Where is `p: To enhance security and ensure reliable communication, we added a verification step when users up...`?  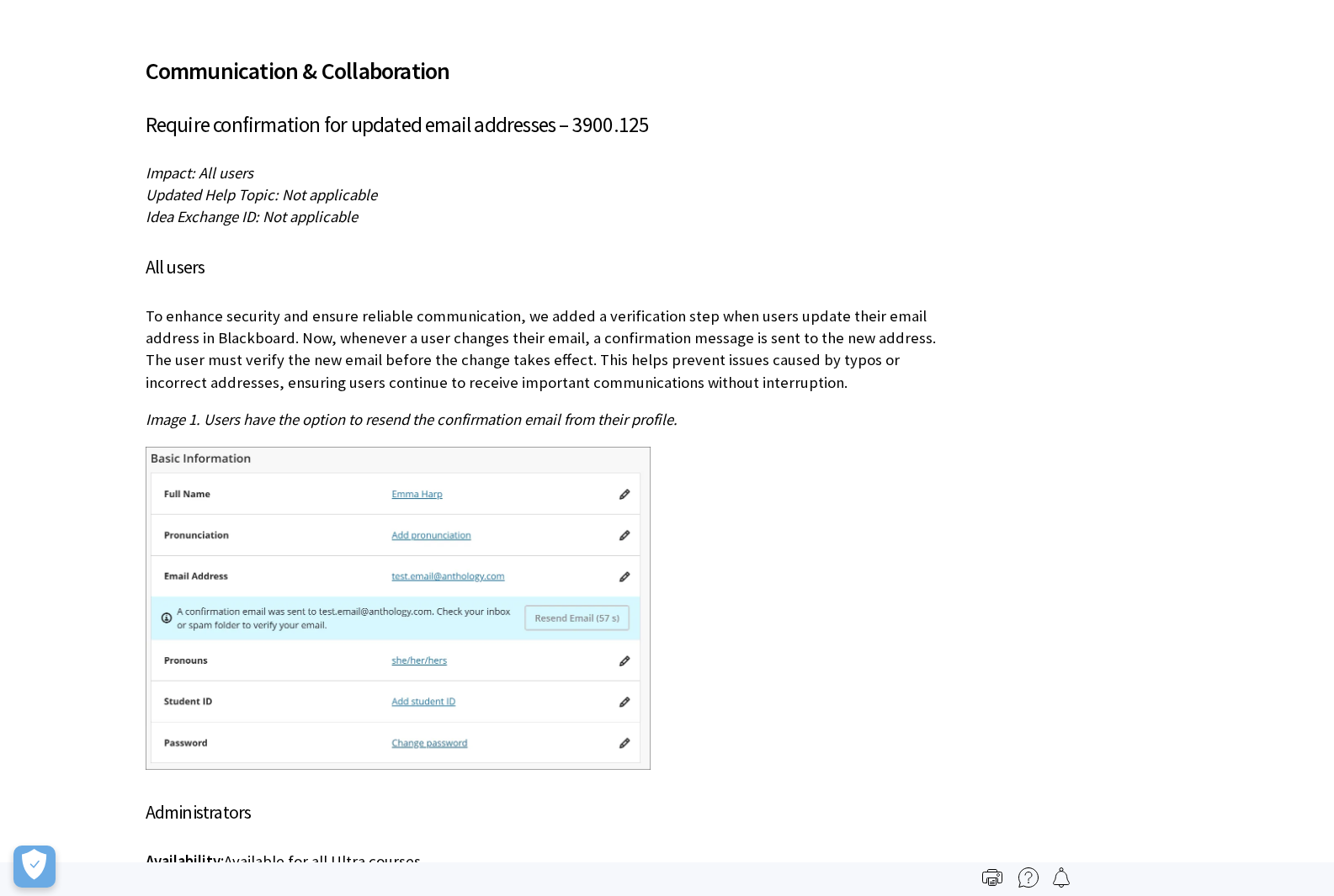 p: To enhance security and ensure reliable communication, we added a verification step when users up... is located at coordinates (543, 350).